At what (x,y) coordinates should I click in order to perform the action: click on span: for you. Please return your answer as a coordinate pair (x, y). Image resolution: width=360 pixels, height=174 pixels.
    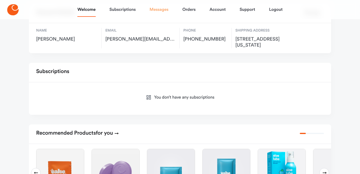
    Looking at the image, I should click on (104, 133).